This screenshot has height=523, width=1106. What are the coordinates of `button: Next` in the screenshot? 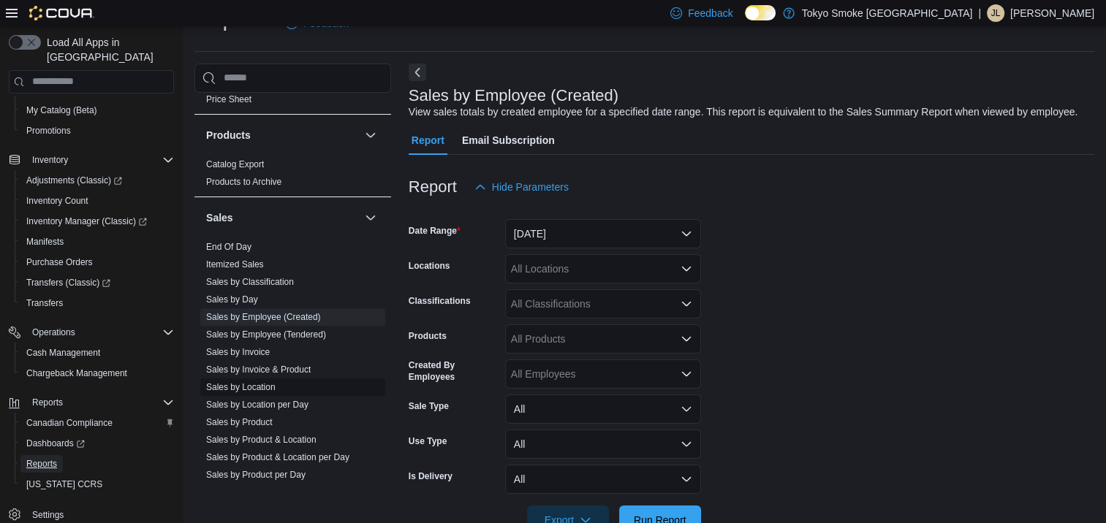 It's located at (417, 72).